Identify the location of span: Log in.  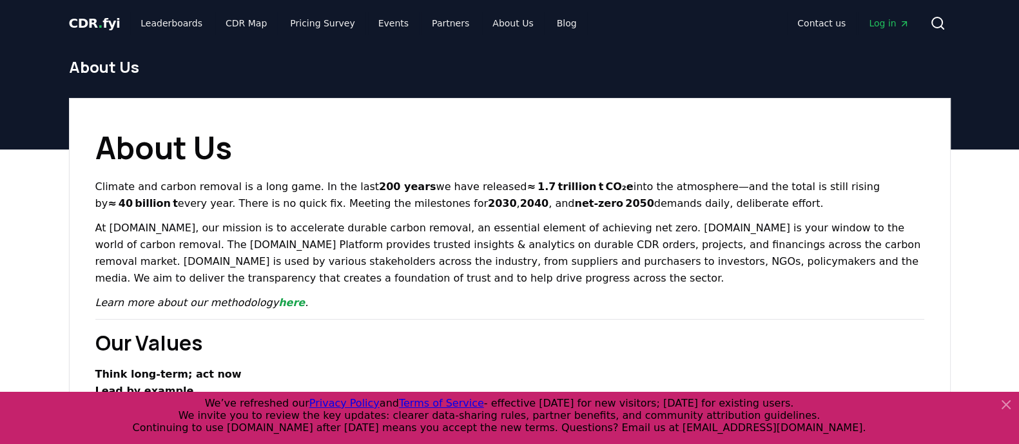
(889, 23).